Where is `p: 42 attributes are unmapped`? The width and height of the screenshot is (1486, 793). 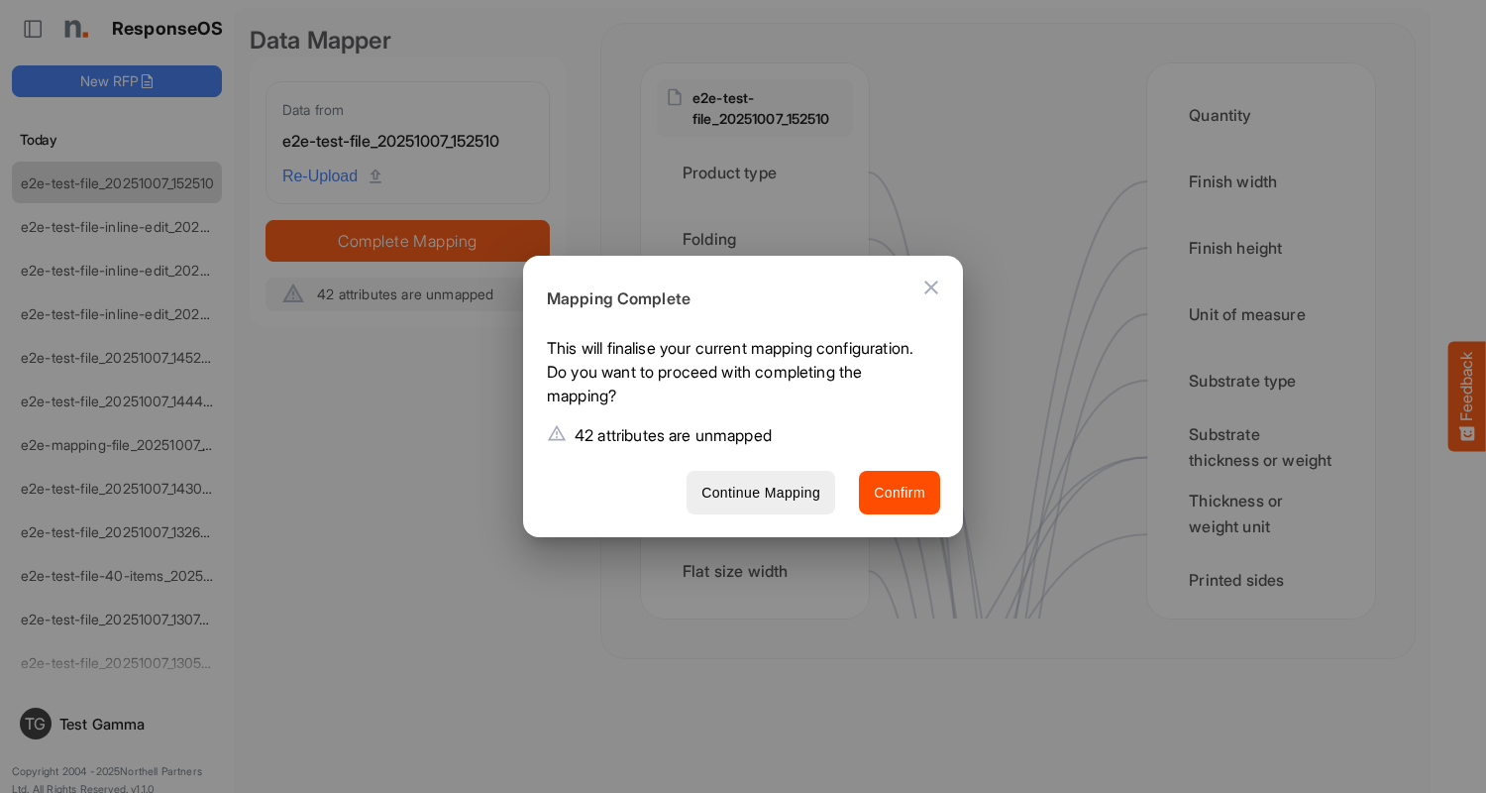 p: 42 attributes are unmapped is located at coordinates (673, 435).